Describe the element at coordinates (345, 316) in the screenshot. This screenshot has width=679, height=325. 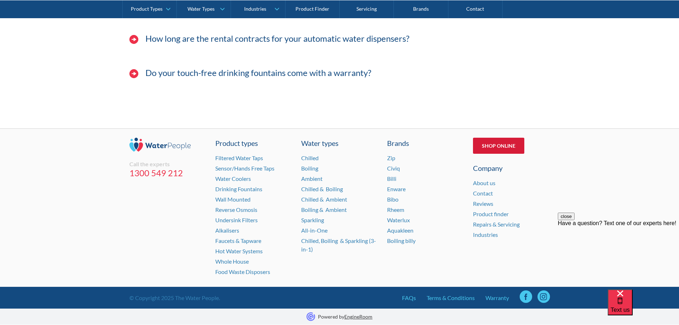
I see `p: Powered by` at that location.